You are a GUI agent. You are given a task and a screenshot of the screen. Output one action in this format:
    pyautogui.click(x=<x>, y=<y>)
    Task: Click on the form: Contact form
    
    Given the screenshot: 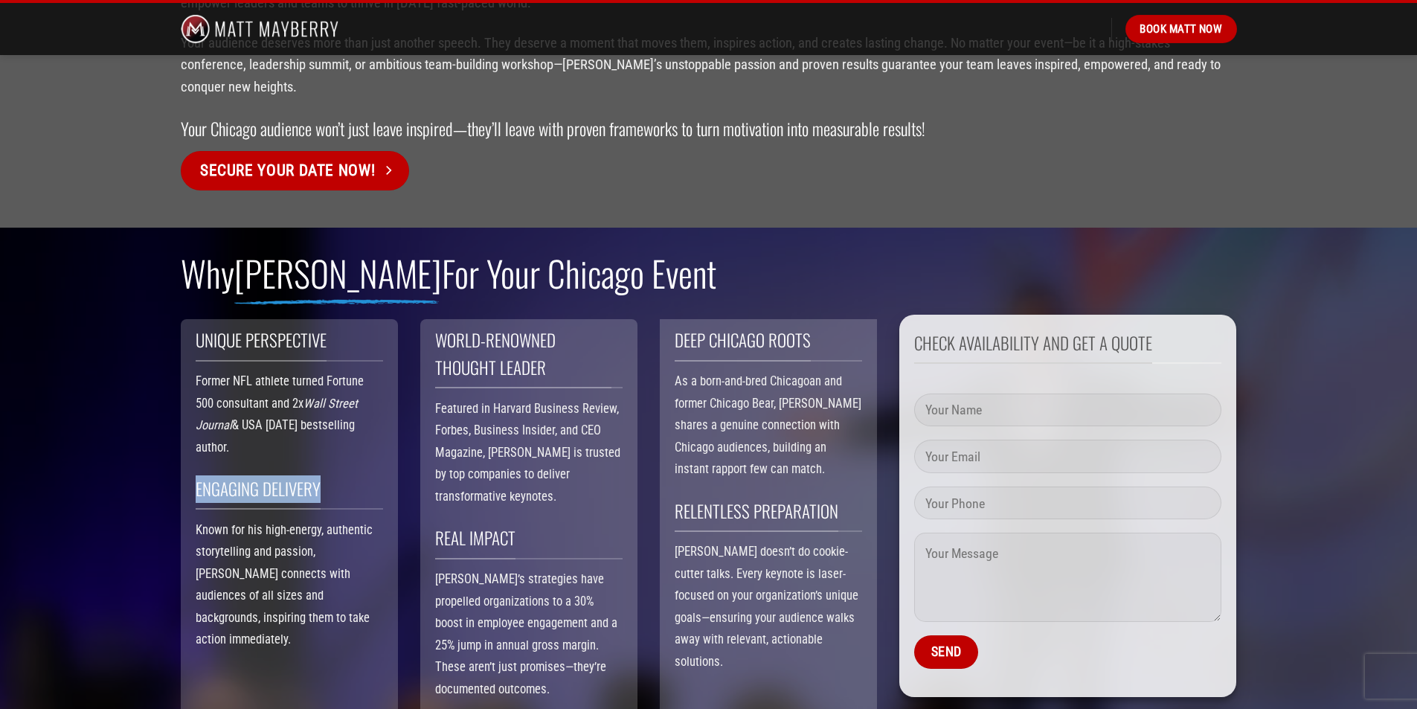 What is the action you would take?
    pyautogui.click(x=1067, y=538)
    